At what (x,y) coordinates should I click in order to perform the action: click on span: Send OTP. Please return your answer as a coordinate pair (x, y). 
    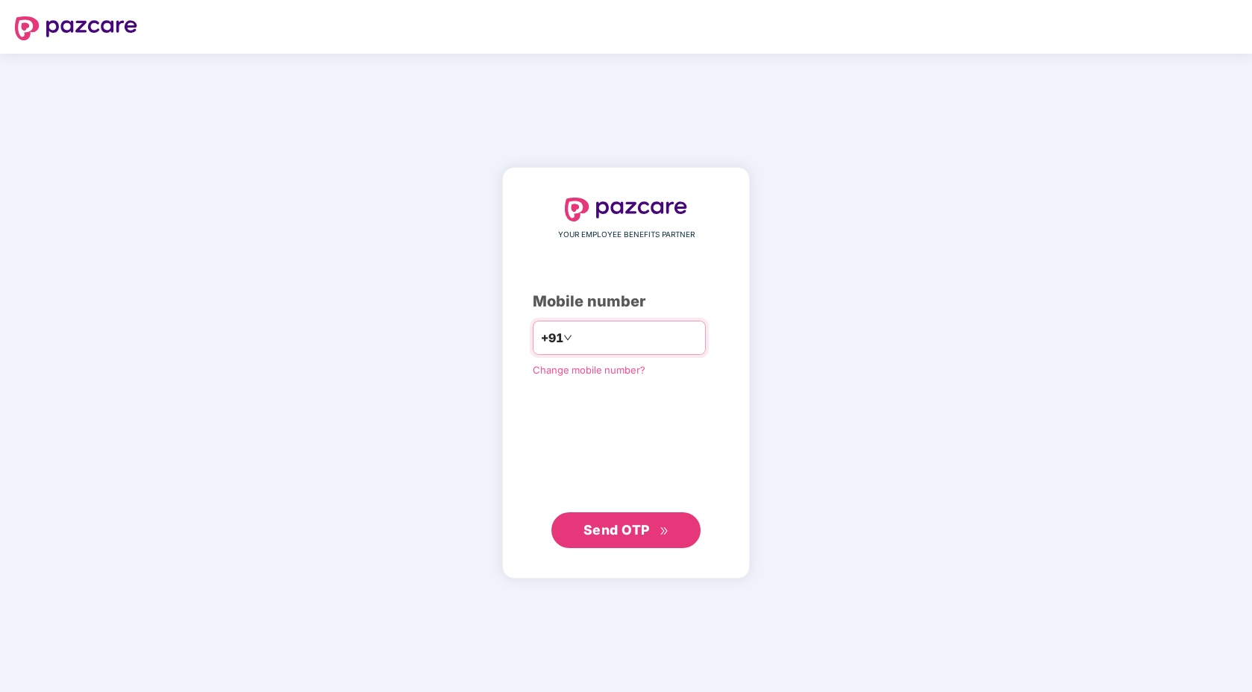
    Looking at the image, I should click on (616, 530).